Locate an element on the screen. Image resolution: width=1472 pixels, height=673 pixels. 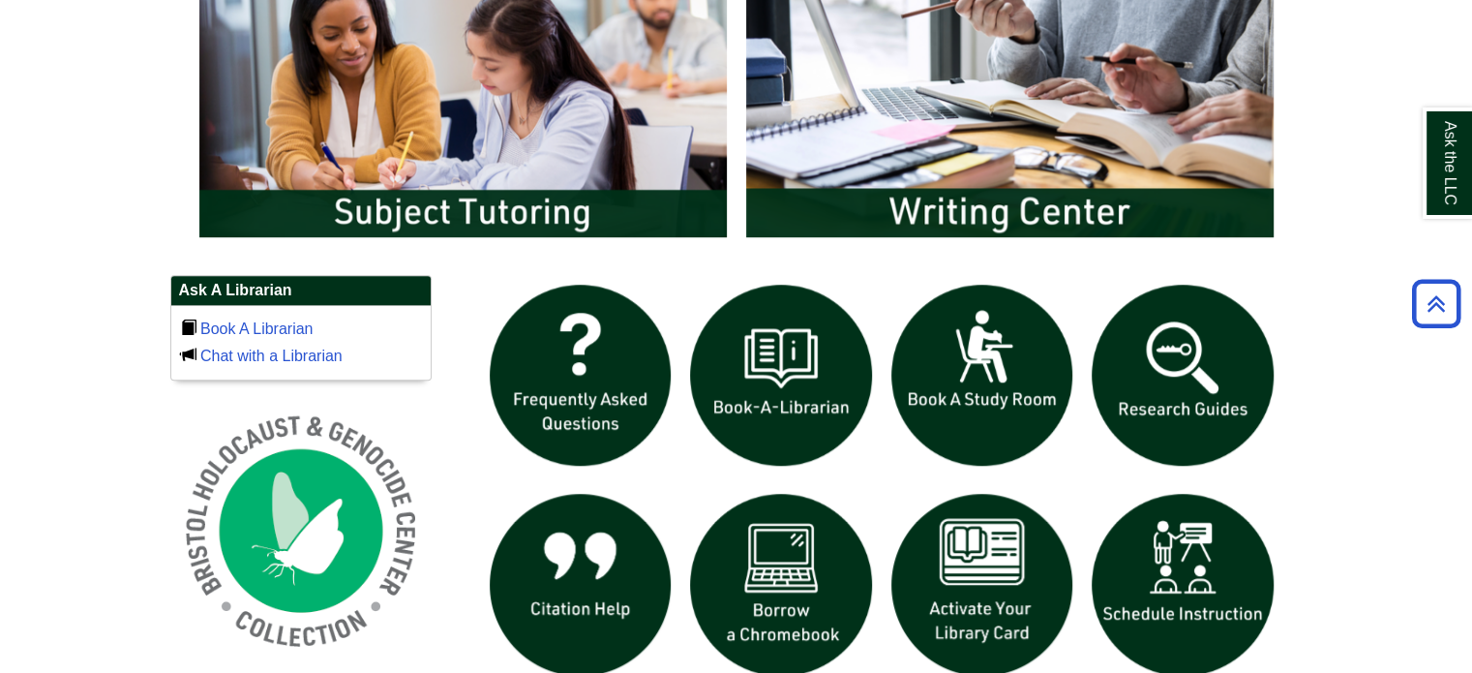
img: Research Guides icon links to research guides web page is located at coordinates (1183, 376).